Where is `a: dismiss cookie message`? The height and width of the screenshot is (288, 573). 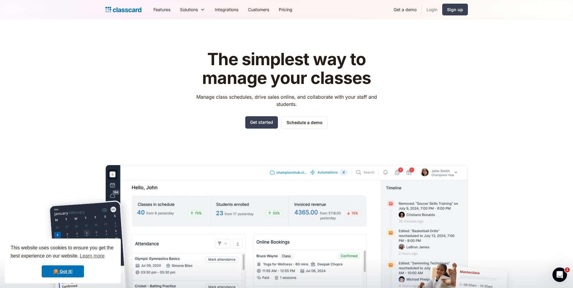
a: dismiss cookie message is located at coordinates (63, 271).